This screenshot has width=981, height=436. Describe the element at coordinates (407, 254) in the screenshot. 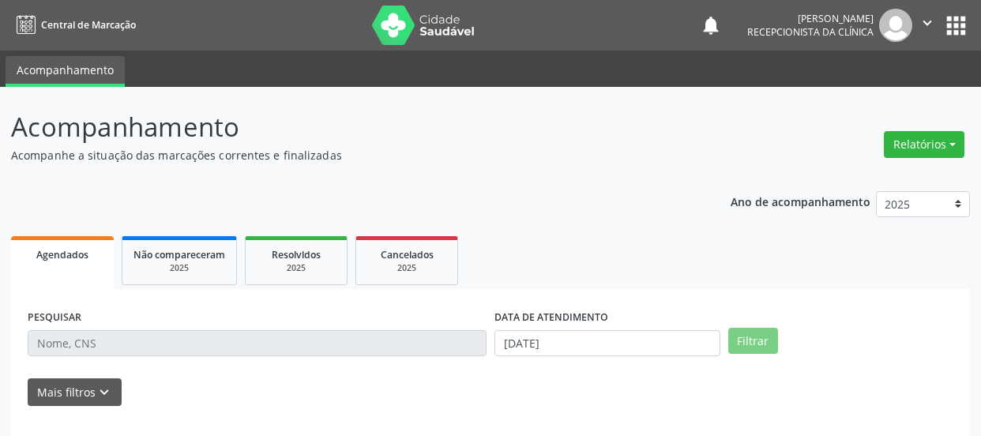

I see `span: Cancelados` at that location.